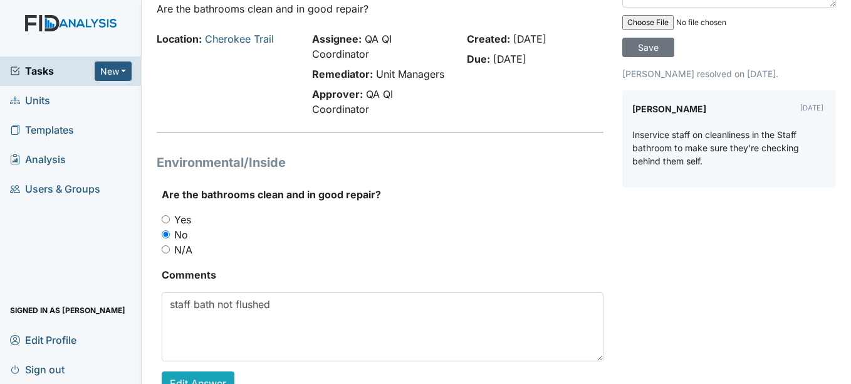  I want to click on a: Cherokee Trail, so click(239, 39).